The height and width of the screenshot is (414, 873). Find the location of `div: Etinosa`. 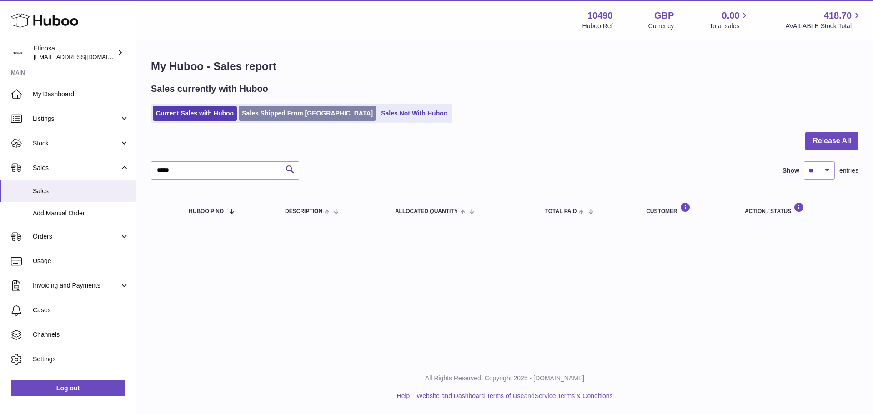

div: Etinosa is located at coordinates (75, 53).